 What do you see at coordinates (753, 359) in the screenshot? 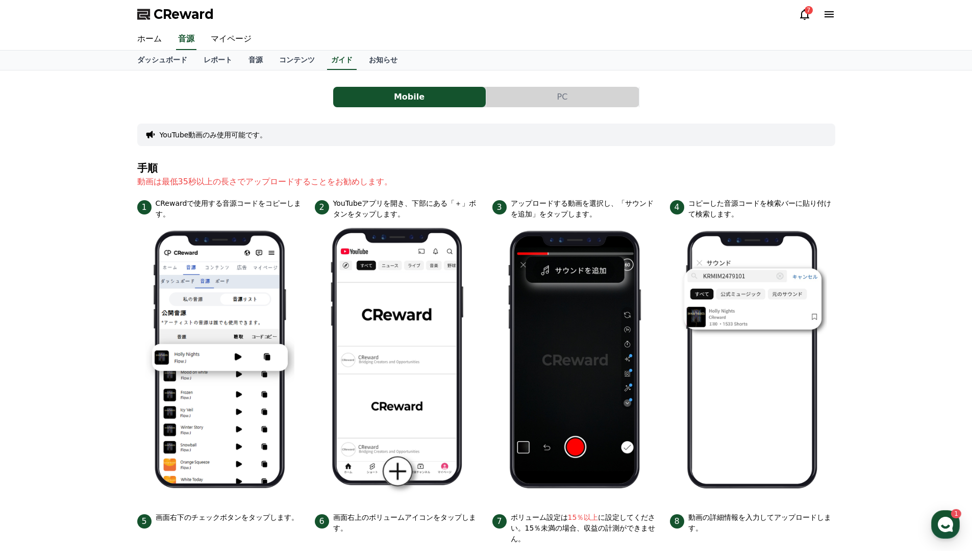
I see `img: 4.png` at bounding box center [753, 359].